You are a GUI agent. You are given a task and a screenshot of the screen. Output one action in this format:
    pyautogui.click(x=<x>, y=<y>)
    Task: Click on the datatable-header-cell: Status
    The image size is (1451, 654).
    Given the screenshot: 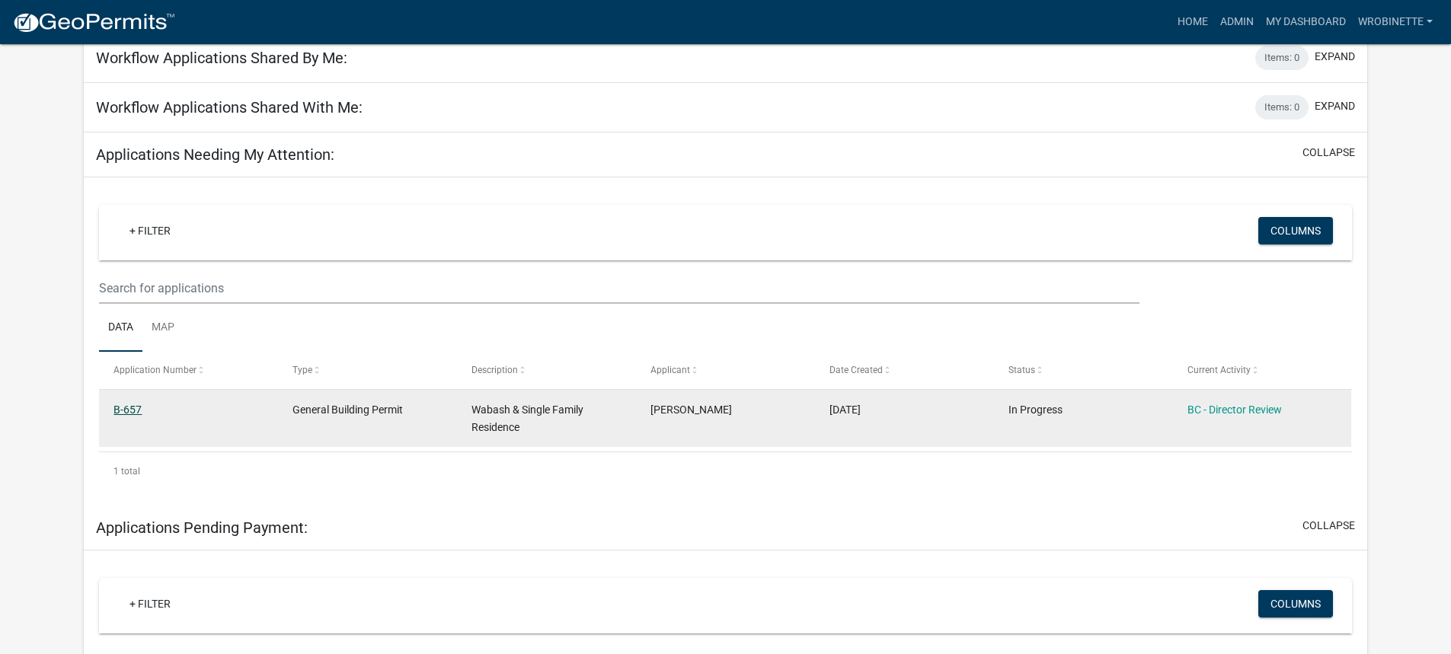 What is the action you would take?
    pyautogui.click(x=1083, y=370)
    